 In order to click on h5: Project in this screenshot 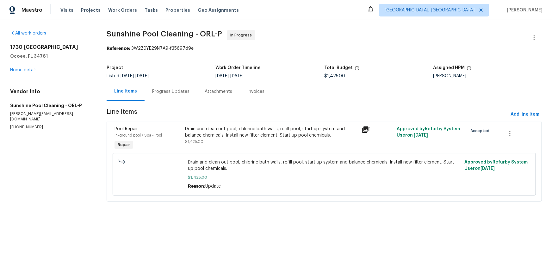, I will do `click(115, 68)`.